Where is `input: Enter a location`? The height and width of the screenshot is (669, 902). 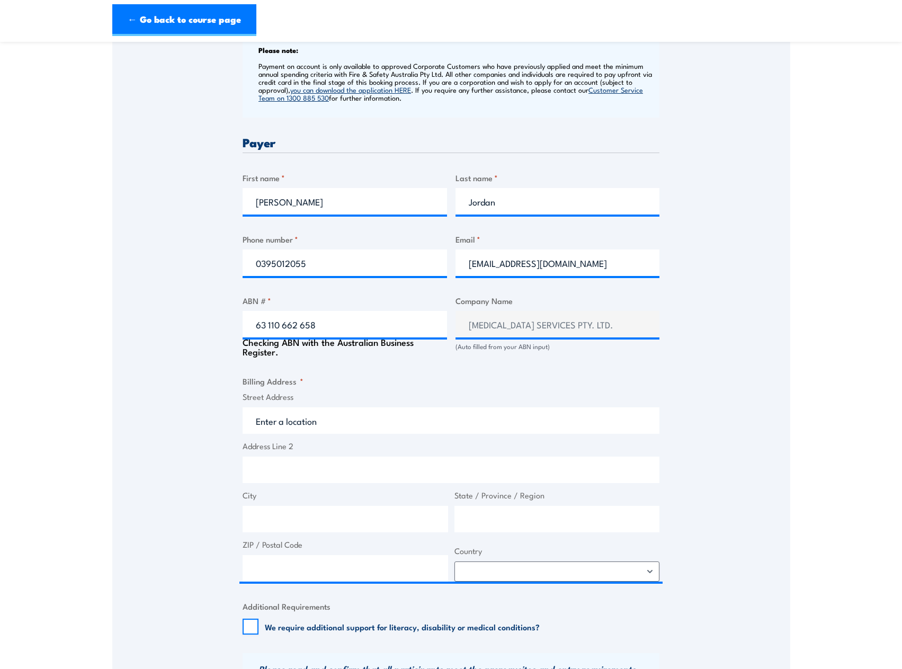 input: Enter a location is located at coordinates (451, 421).